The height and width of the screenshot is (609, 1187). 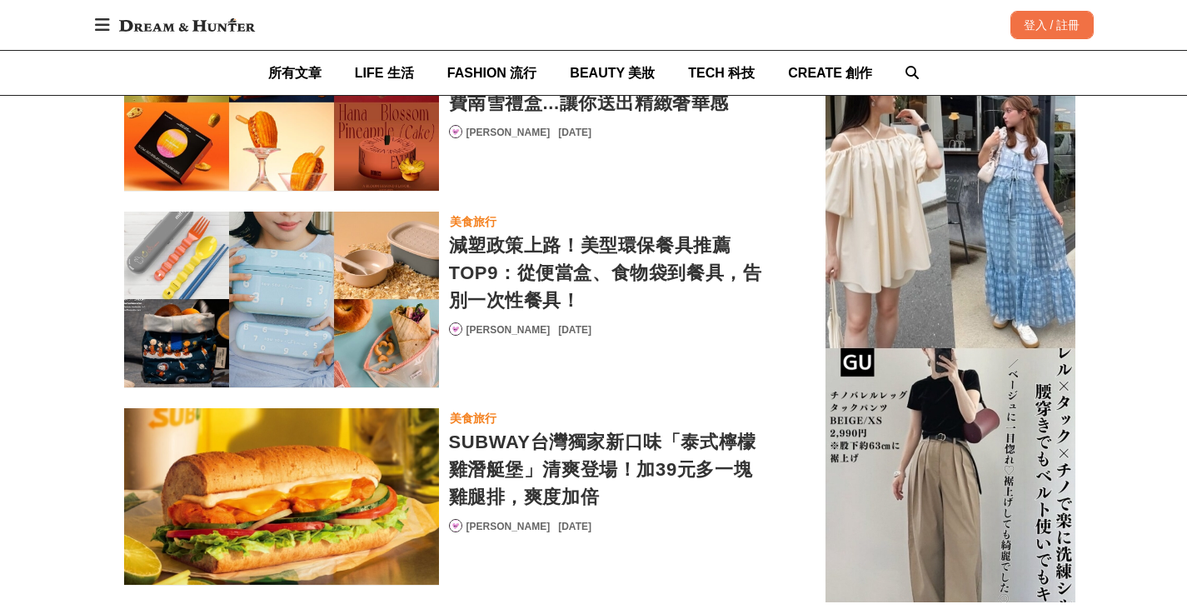 I want to click on a: TECH 科技, so click(x=721, y=72).